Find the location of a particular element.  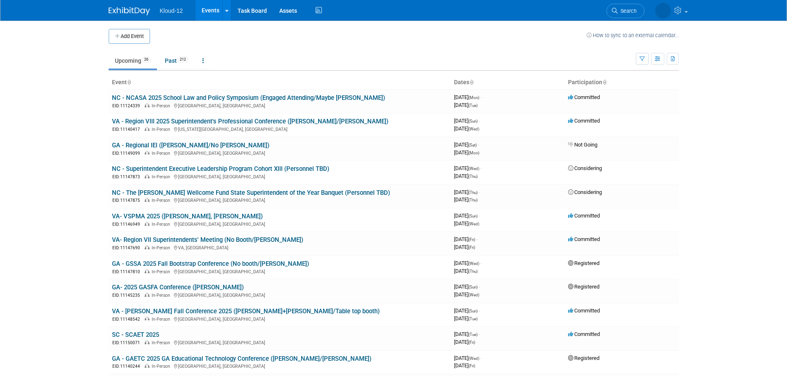

a: Sort by Event Name is located at coordinates (129, 82).